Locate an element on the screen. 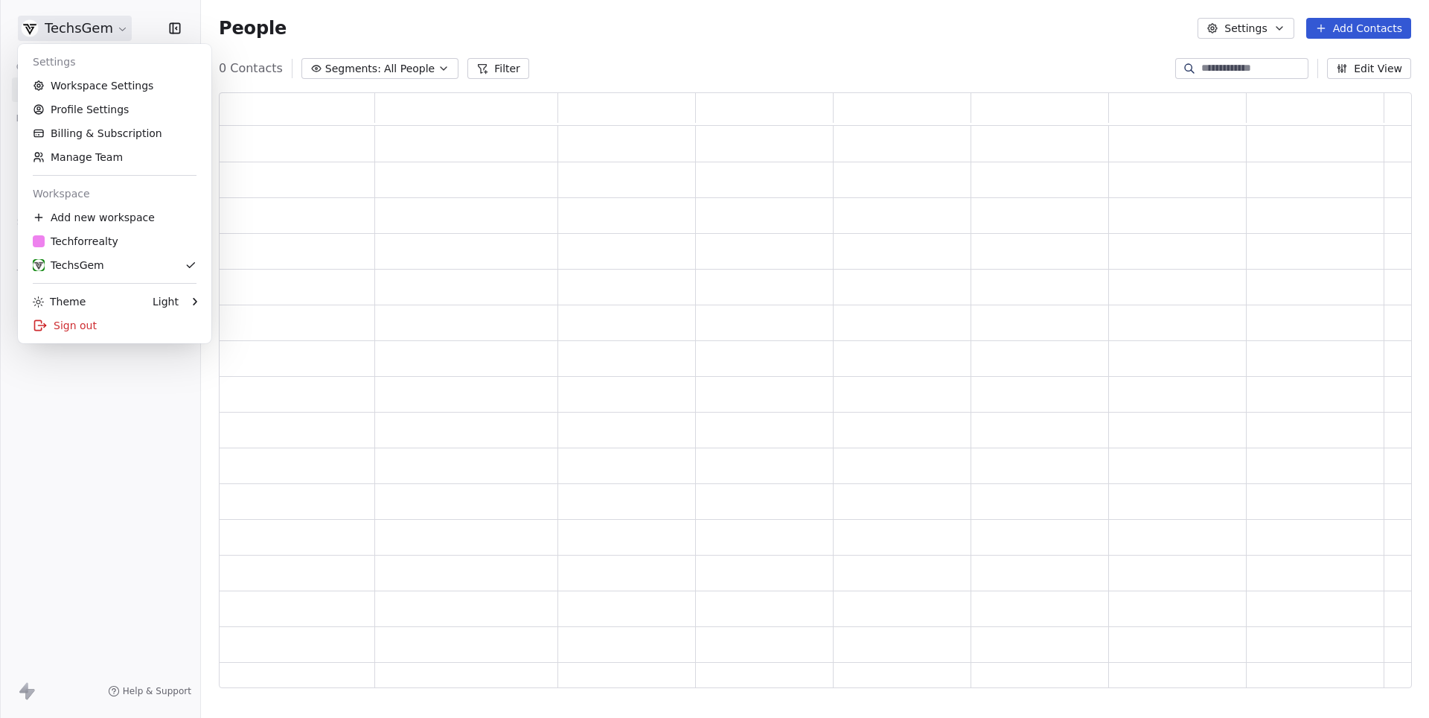  div: Sign out is located at coordinates (115, 325).